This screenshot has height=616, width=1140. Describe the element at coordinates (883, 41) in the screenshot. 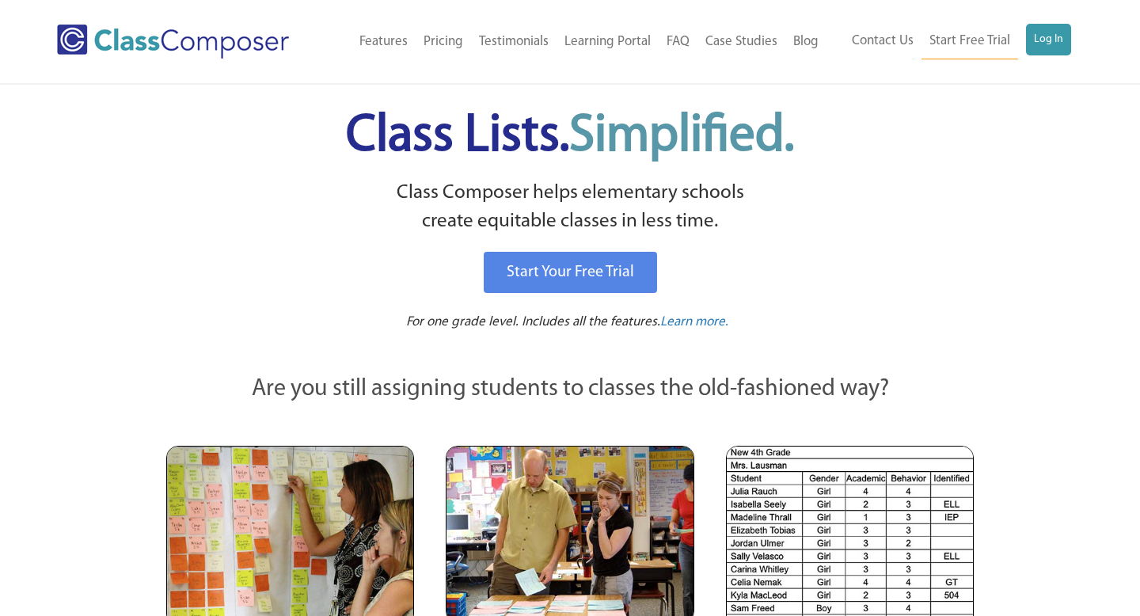

I see `a: Contact Us` at that location.